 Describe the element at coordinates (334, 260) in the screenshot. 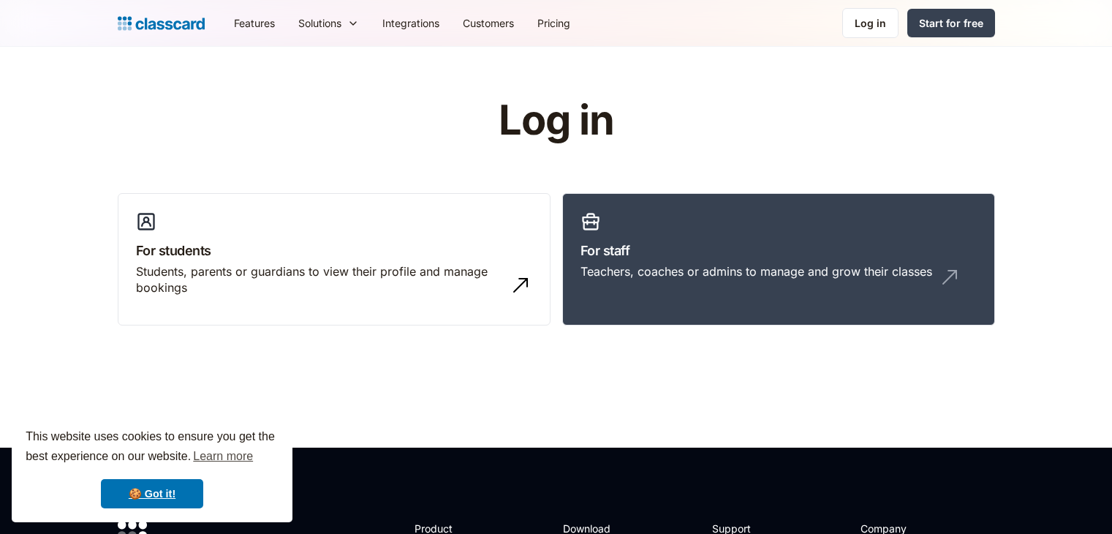

I see `a: For studentsStudents, parents or guardians to view their profile and manage bookings` at that location.